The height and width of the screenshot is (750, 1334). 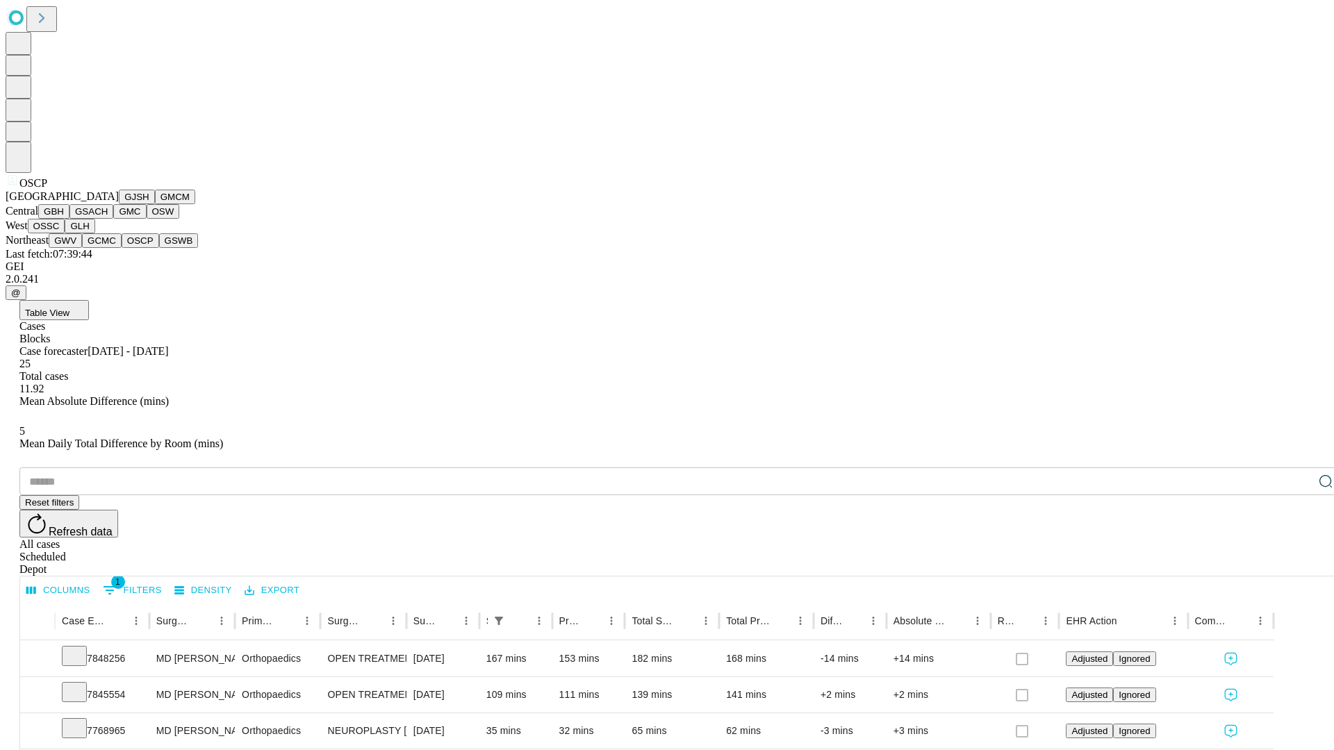 I want to click on div: Scheduled In Room Duration, so click(x=487, y=621).